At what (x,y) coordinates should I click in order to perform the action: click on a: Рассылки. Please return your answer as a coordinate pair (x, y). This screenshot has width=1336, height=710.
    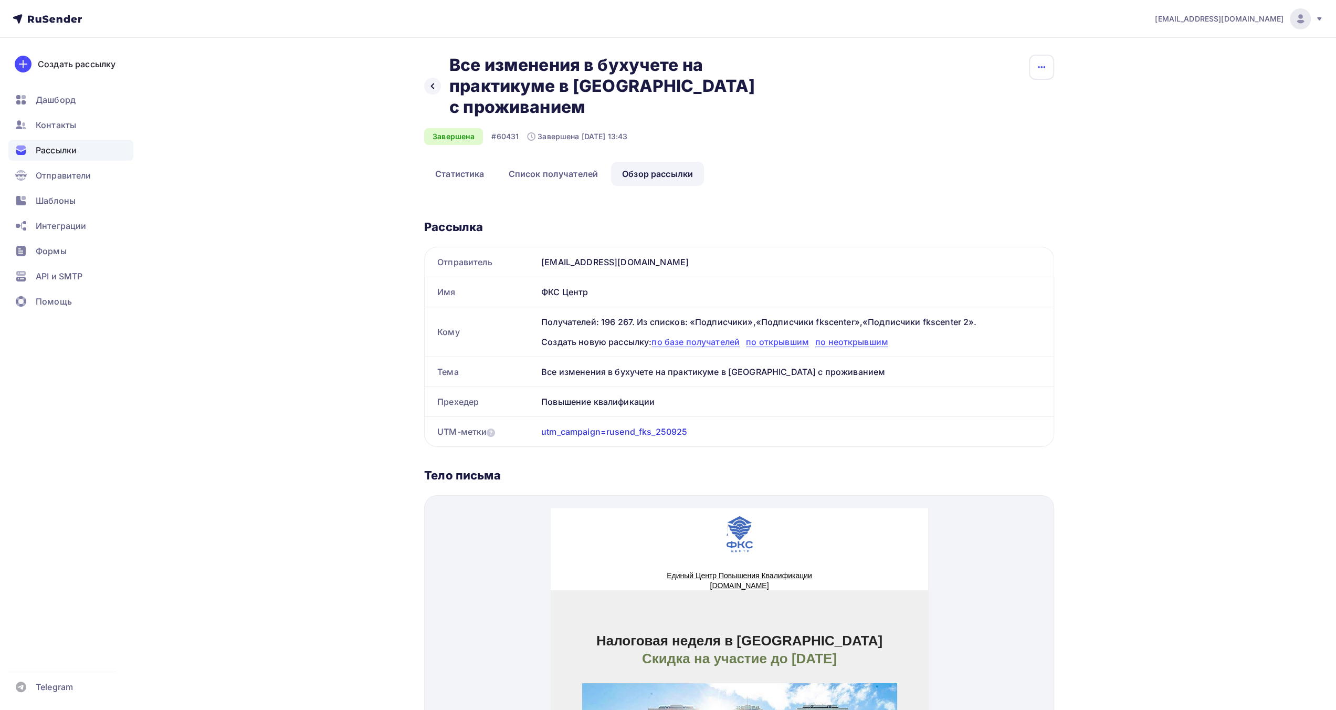
    Looking at the image, I should click on (71, 150).